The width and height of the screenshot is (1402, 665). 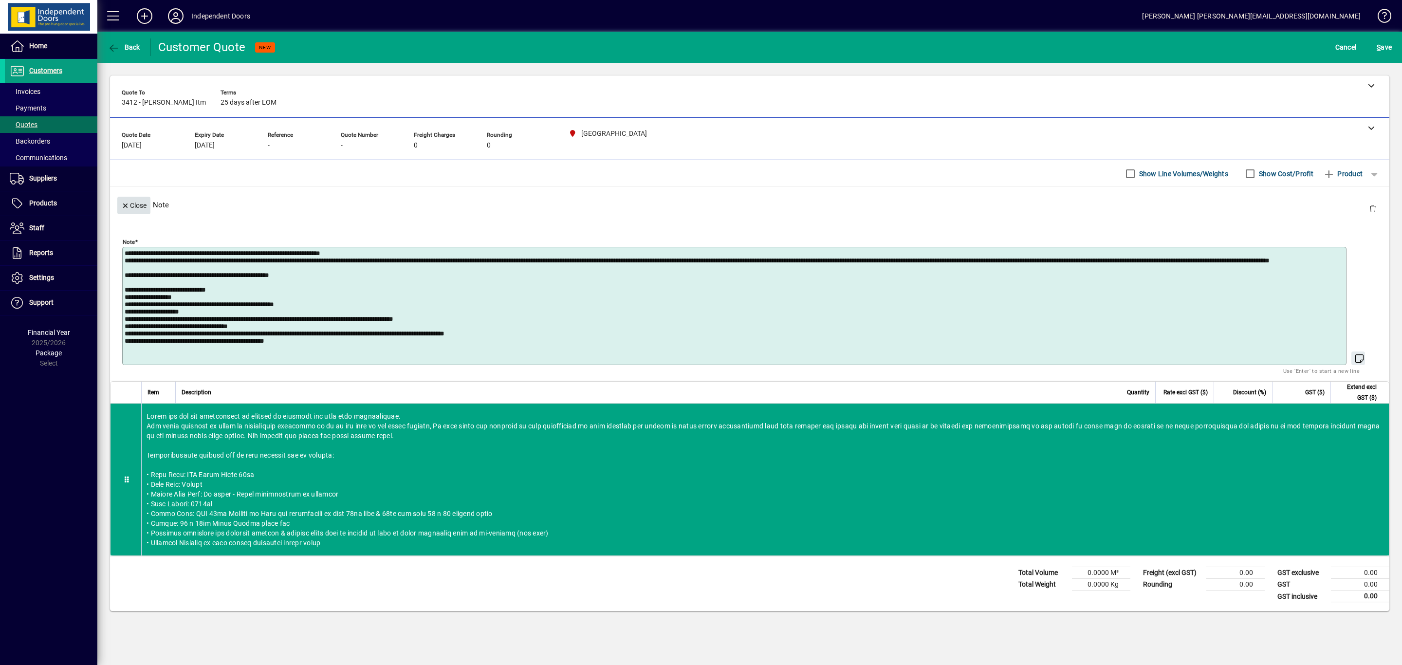 What do you see at coordinates (248, 103) in the screenshot?
I see `span: 25 days after EOM` at bounding box center [248, 103].